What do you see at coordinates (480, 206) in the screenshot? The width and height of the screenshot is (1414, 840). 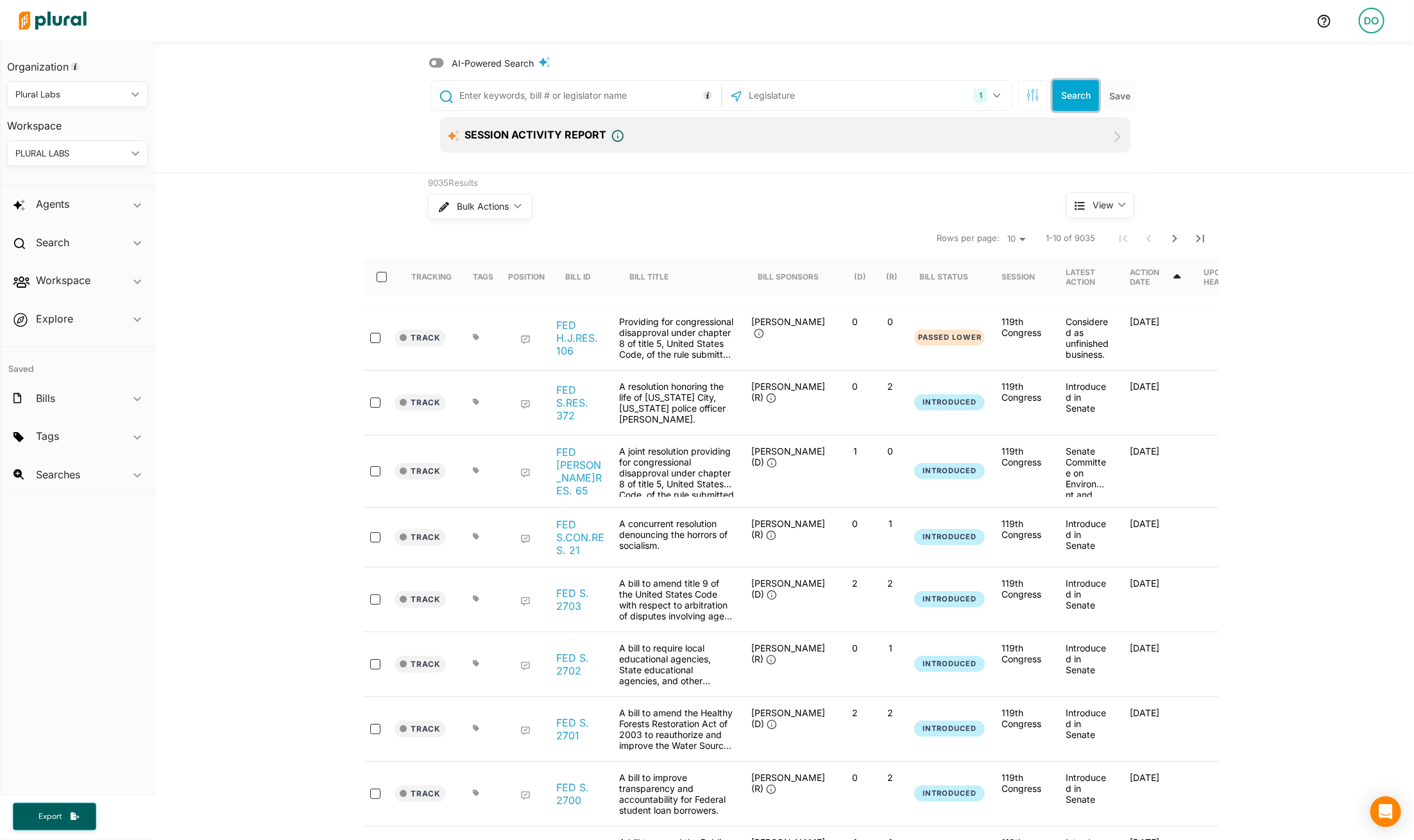 I see `button: Bulk Actions` at bounding box center [480, 206].